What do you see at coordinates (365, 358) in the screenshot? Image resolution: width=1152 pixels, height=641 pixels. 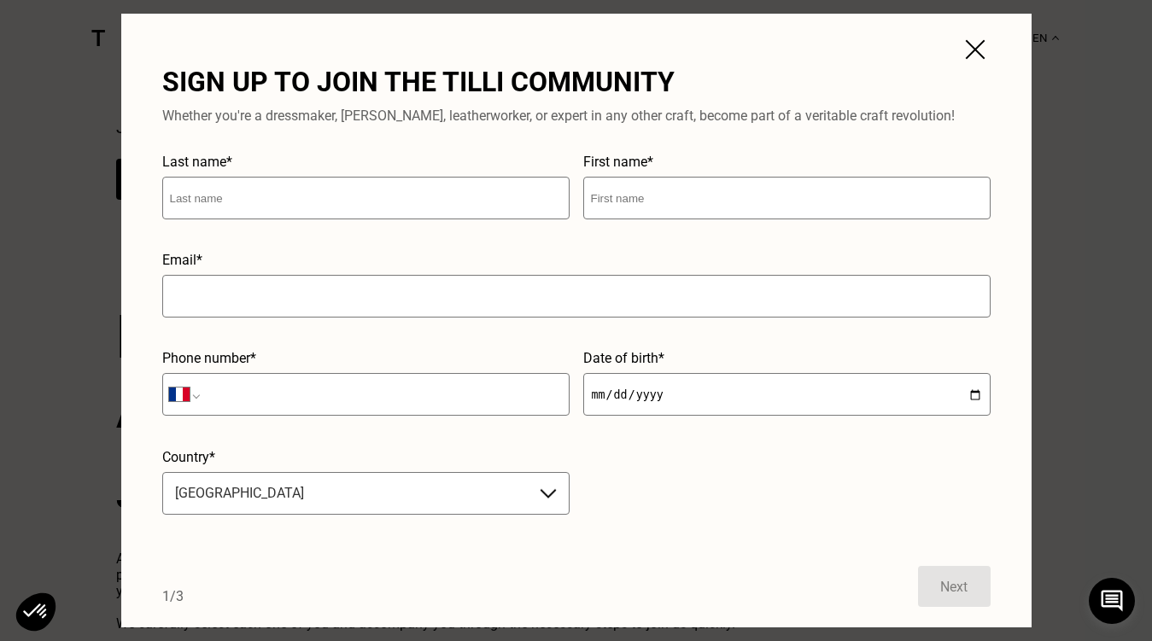 I see `label: Phone number*` at bounding box center [365, 358].